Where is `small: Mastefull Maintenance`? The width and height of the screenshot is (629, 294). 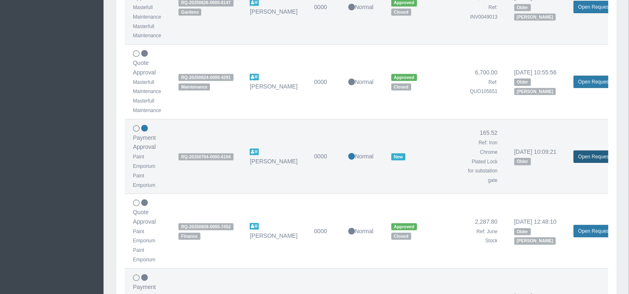
small: Mastefull Maintenance is located at coordinates (147, 12).